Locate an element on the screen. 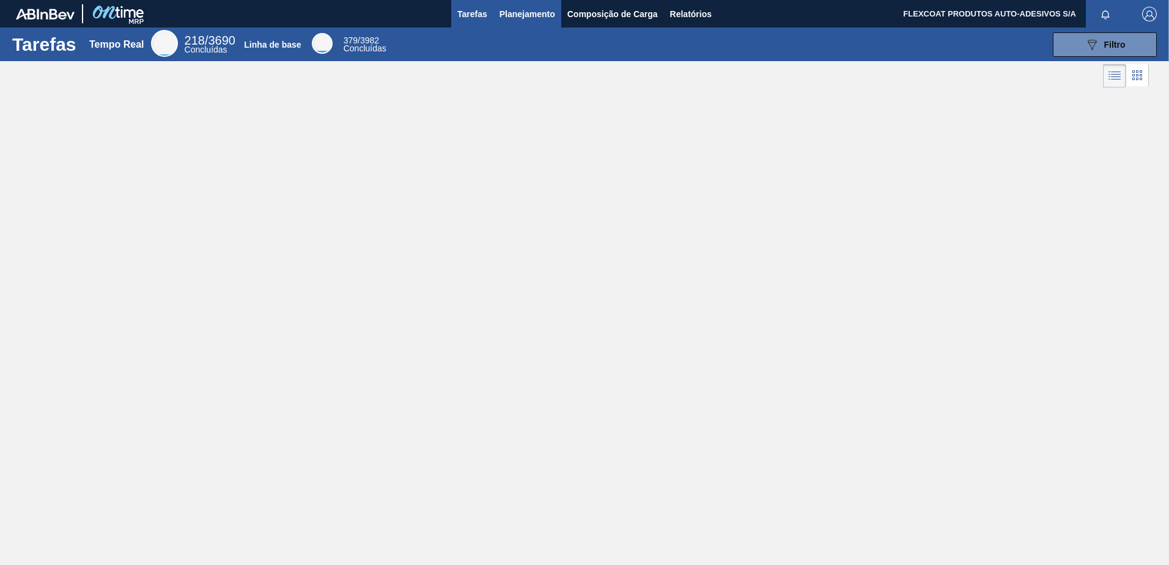 The width and height of the screenshot is (1169, 565). span: Filtro is located at coordinates (1115, 45).